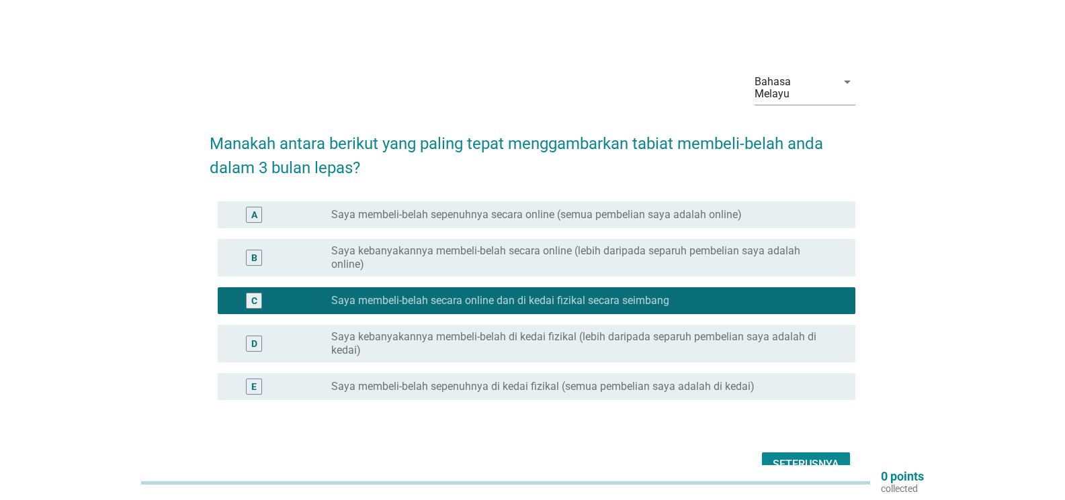  Describe the element at coordinates (254, 258) in the screenshot. I see `div: B` at that location.